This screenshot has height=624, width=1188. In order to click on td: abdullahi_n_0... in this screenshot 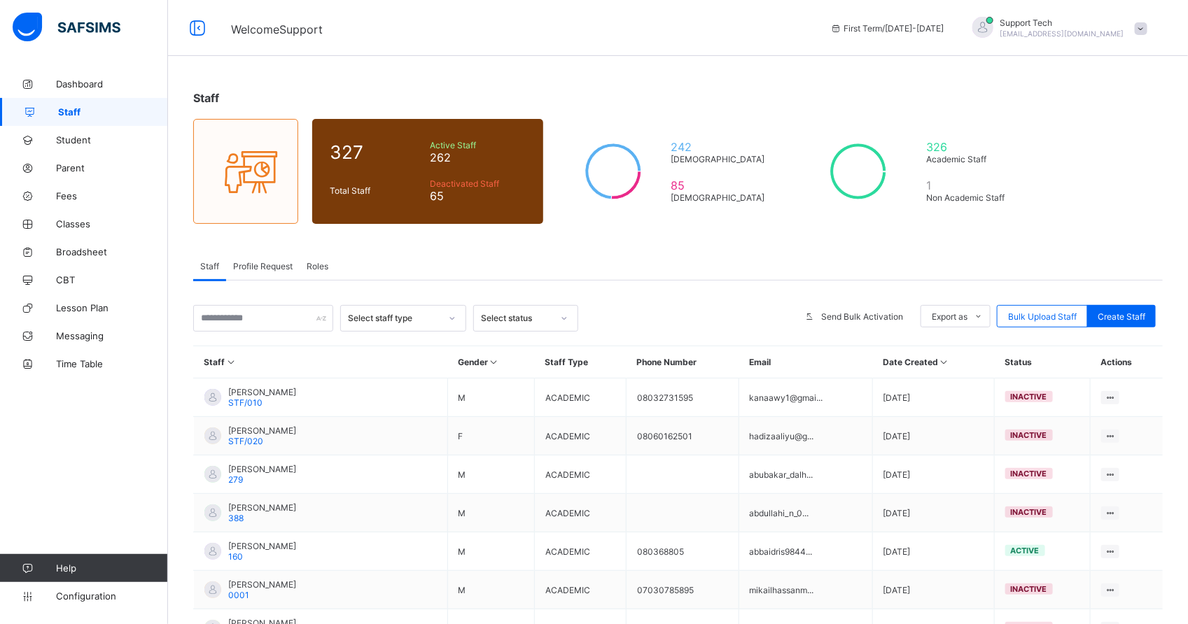, I will do `click(805, 513)`.